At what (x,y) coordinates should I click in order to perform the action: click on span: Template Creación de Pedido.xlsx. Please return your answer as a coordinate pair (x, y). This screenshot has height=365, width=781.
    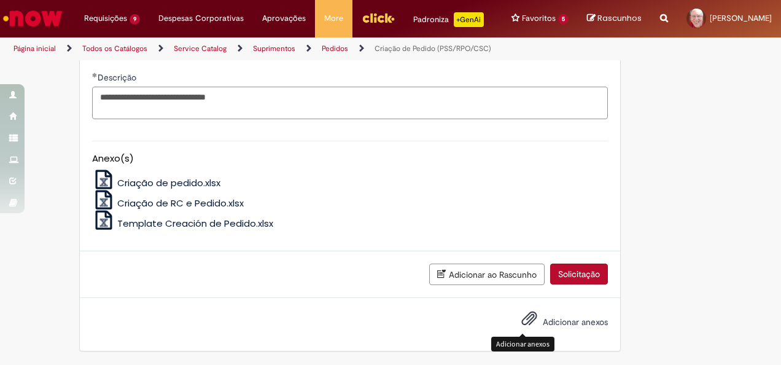
    Looking at the image, I should click on (195, 223).